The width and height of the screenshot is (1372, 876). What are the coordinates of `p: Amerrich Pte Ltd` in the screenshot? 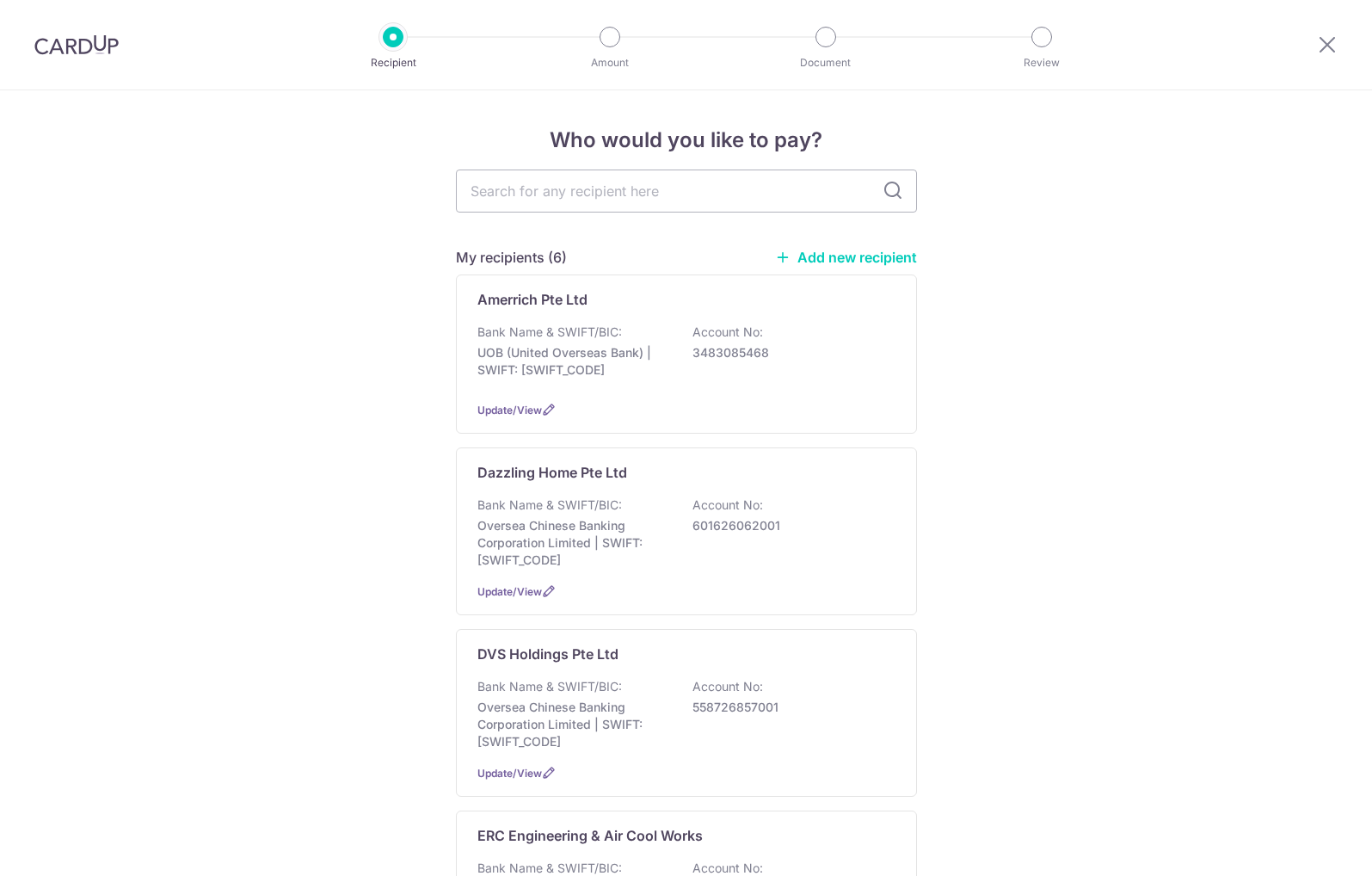 It's located at (532, 299).